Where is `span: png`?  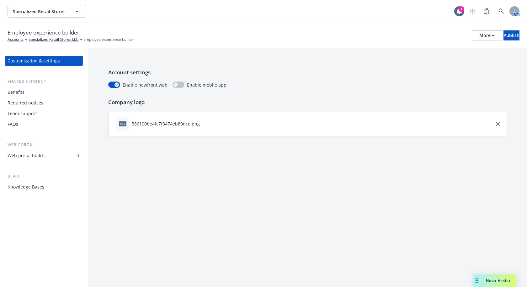 span: png is located at coordinates (123, 124).